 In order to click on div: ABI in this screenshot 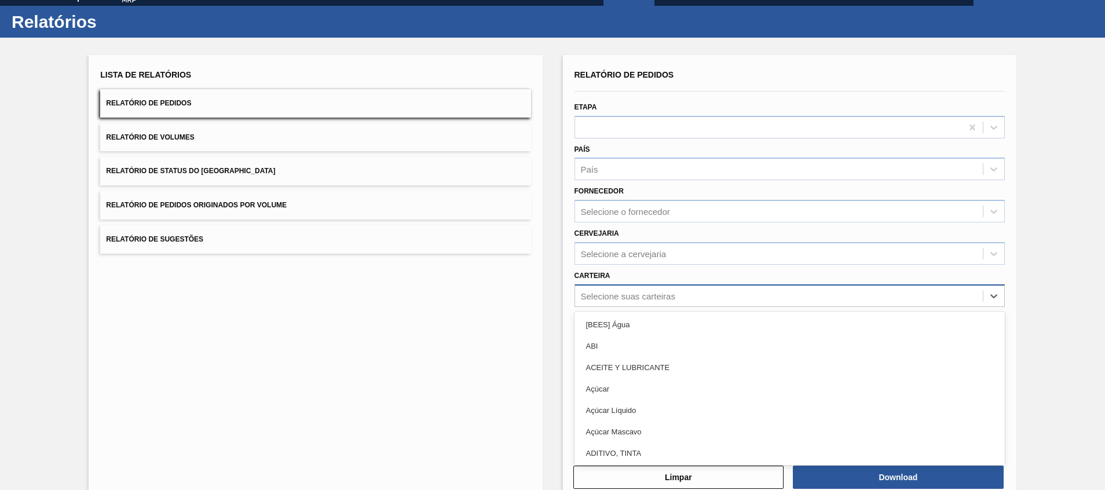, I will do `click(789, 346)`.